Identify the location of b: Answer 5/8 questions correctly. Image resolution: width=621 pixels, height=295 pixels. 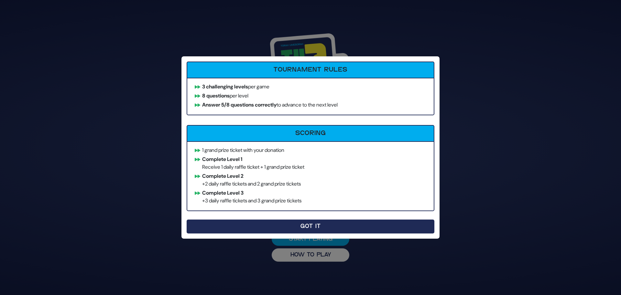
(239, 105).